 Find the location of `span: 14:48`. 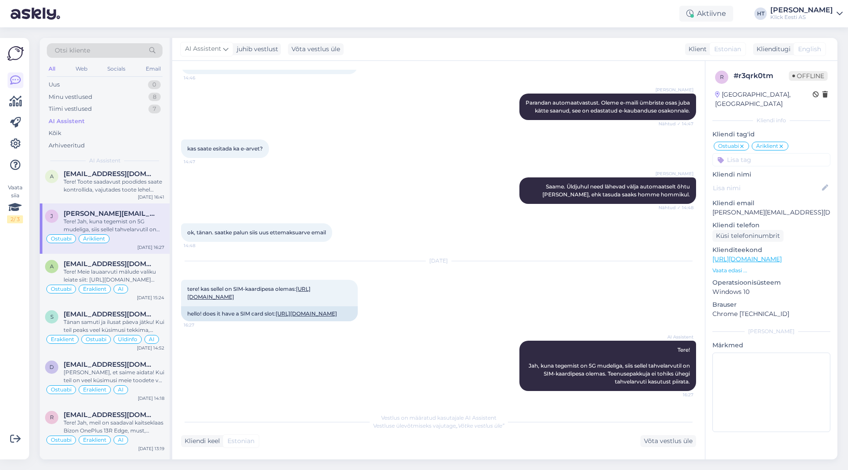

span: 14:48 is located at coordinates (200, 246).